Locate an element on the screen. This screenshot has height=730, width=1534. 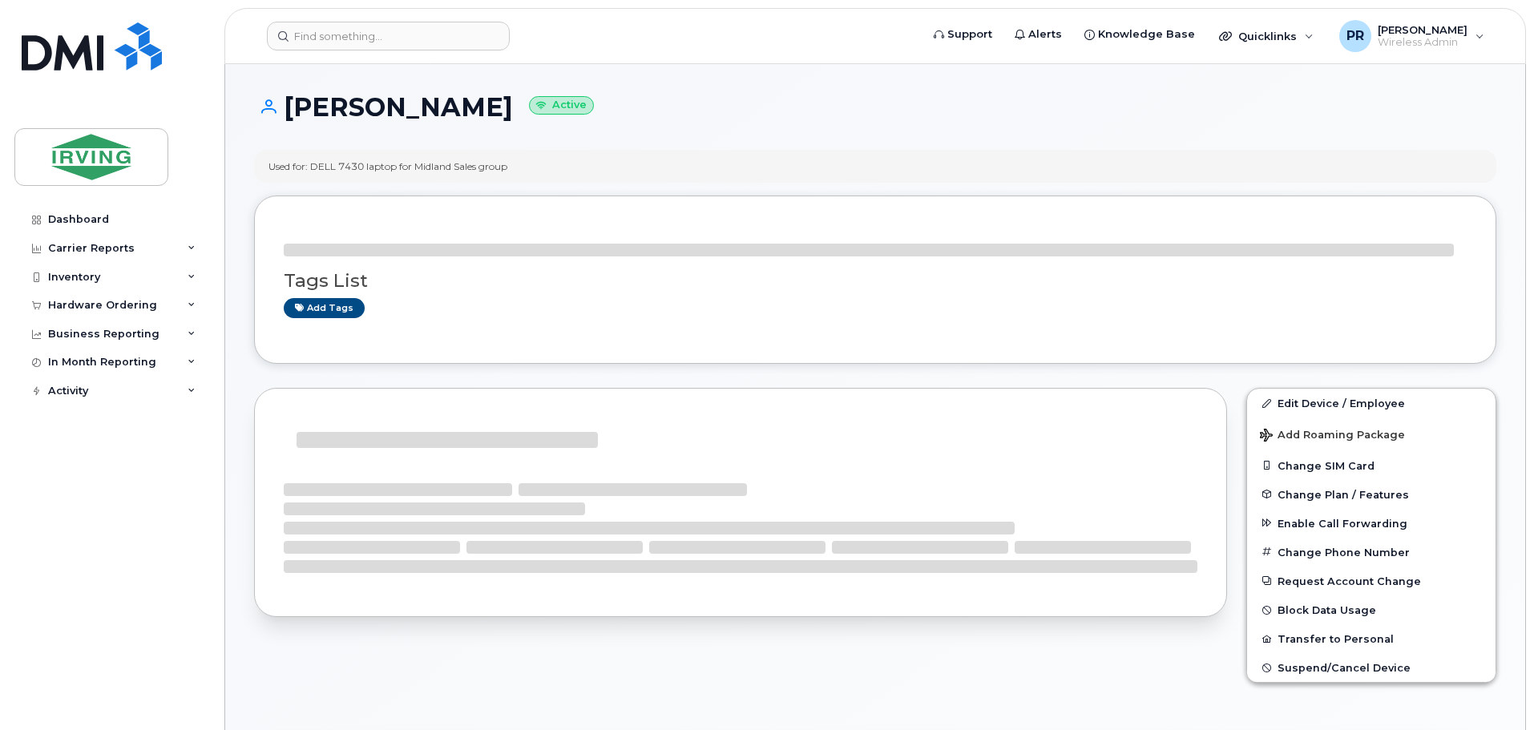
button: Suspend/Cancel Device is located at coordinates (1371, 668).